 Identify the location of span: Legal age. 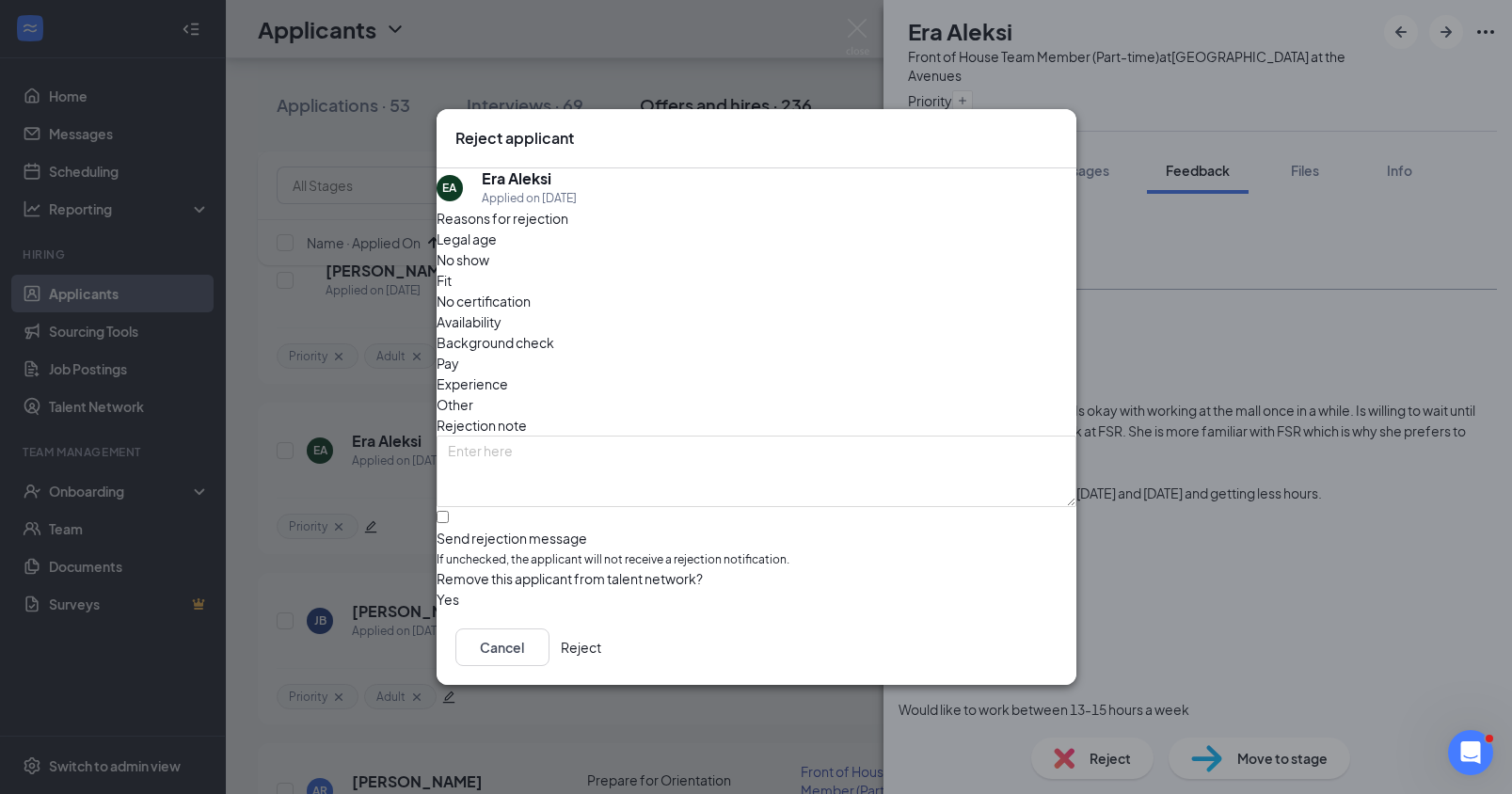
(467, 239).